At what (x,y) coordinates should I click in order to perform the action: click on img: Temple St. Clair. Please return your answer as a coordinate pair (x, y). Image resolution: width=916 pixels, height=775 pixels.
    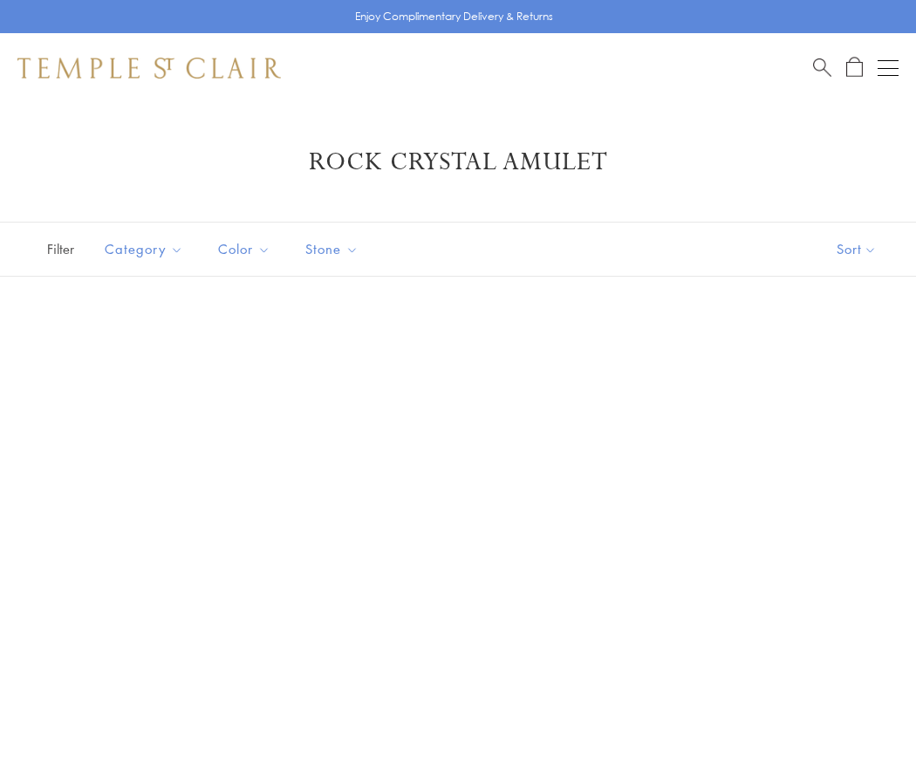
    Looking at the image, I should click on (149, 68).